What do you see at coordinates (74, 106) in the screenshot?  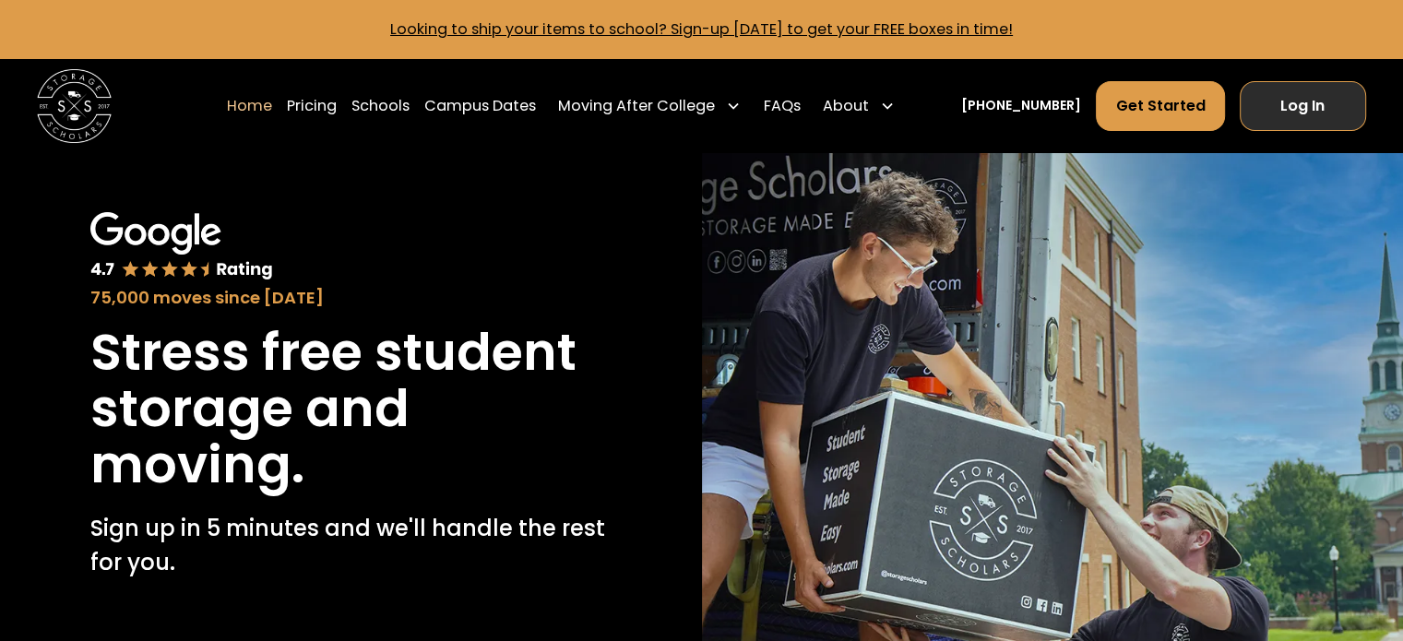 I see `img: Storage Scholars main logo` at bounding box center [74, 106].